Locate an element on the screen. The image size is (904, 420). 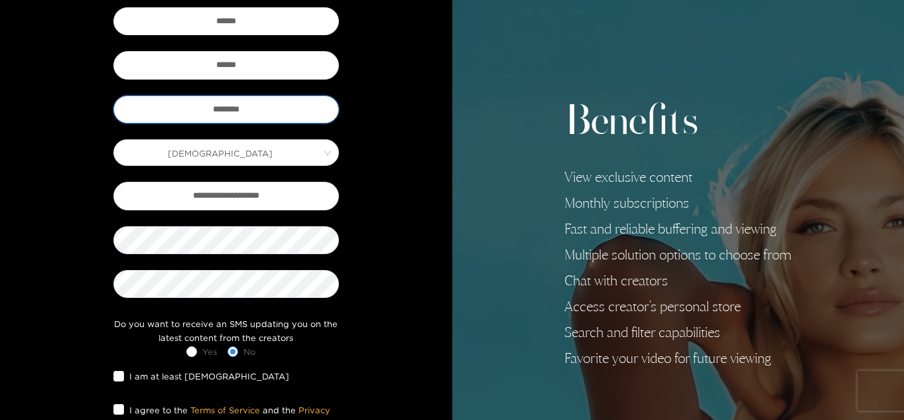
a: Terms of Service is located at coordinates (225, 410).